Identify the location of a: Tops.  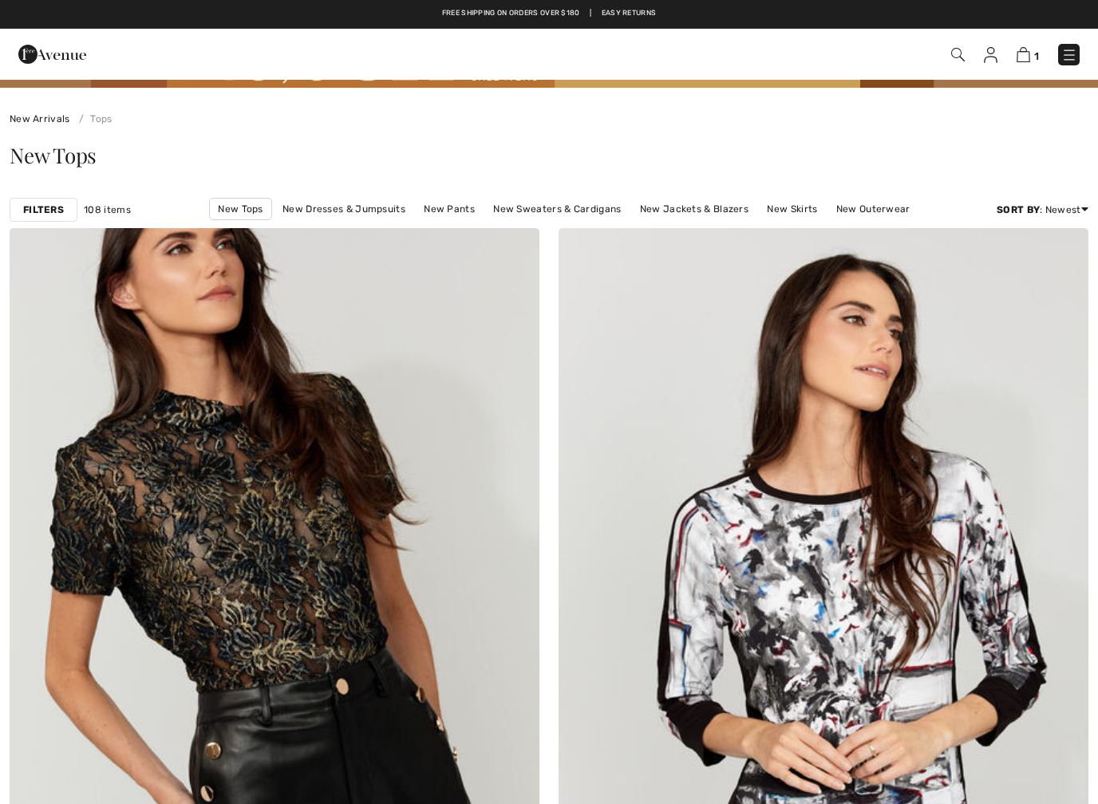
(93, 119).